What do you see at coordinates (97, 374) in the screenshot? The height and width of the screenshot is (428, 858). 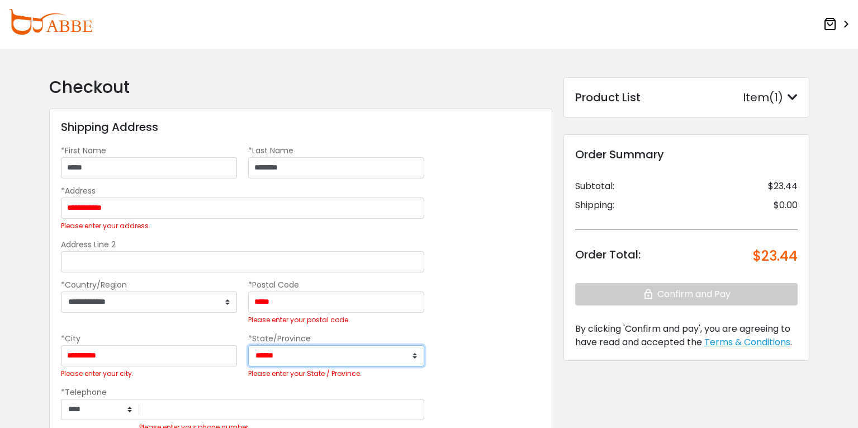 I see `label: Please enter your city.` at bounding box center [97, 374].